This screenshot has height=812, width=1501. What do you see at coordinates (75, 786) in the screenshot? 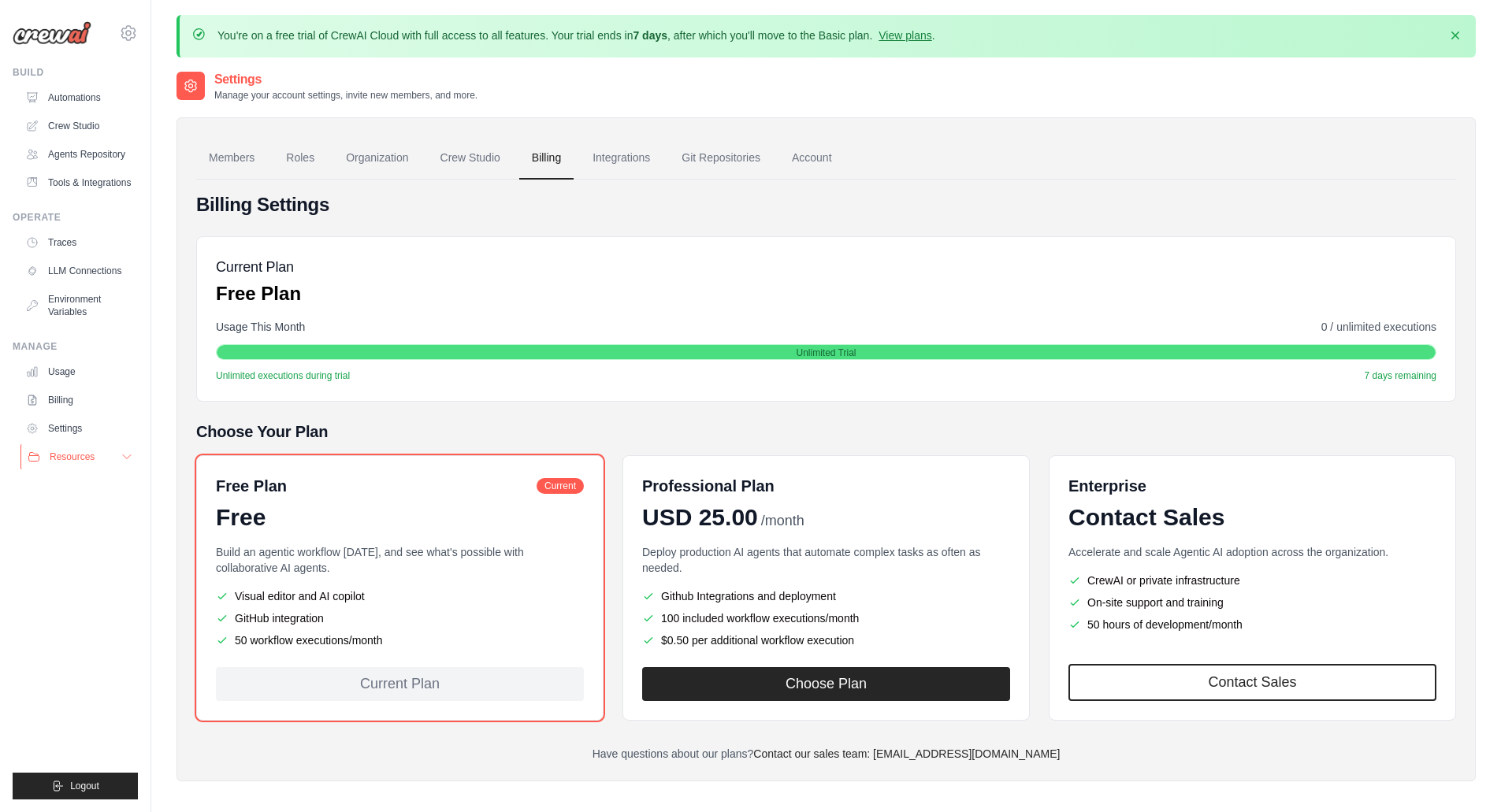
I see `button: Logout` at bounding box center [75, 786].